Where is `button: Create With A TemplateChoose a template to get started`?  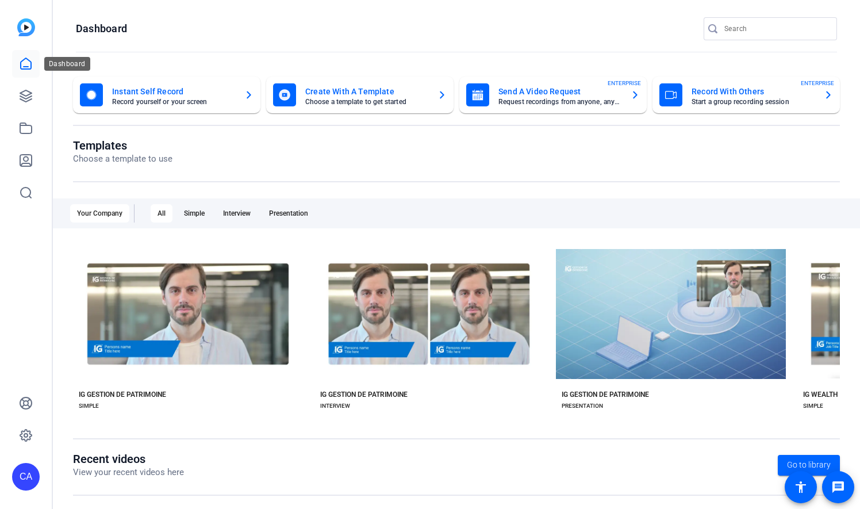 button: Create With A TemplateChoose a template to get started is located at coordinates (360, 95).